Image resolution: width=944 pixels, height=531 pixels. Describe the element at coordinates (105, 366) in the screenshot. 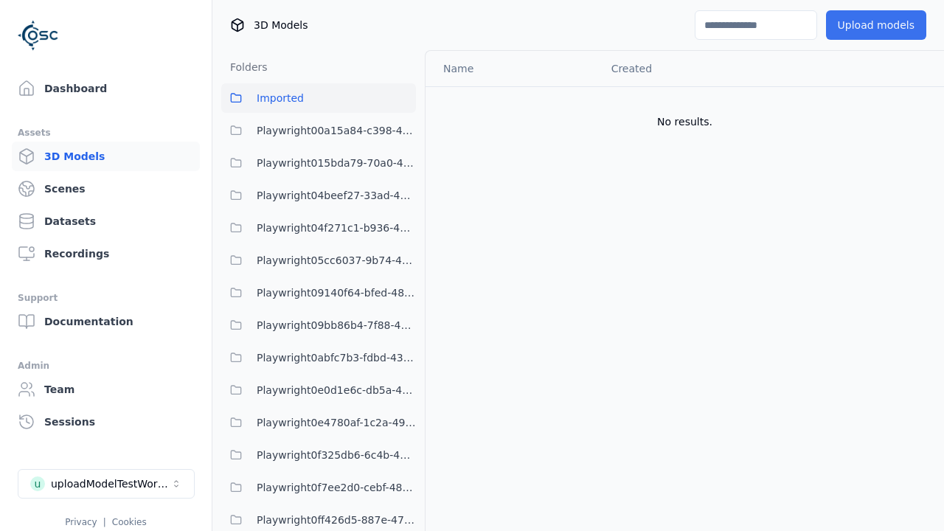

I see `div: Admin` at that location.